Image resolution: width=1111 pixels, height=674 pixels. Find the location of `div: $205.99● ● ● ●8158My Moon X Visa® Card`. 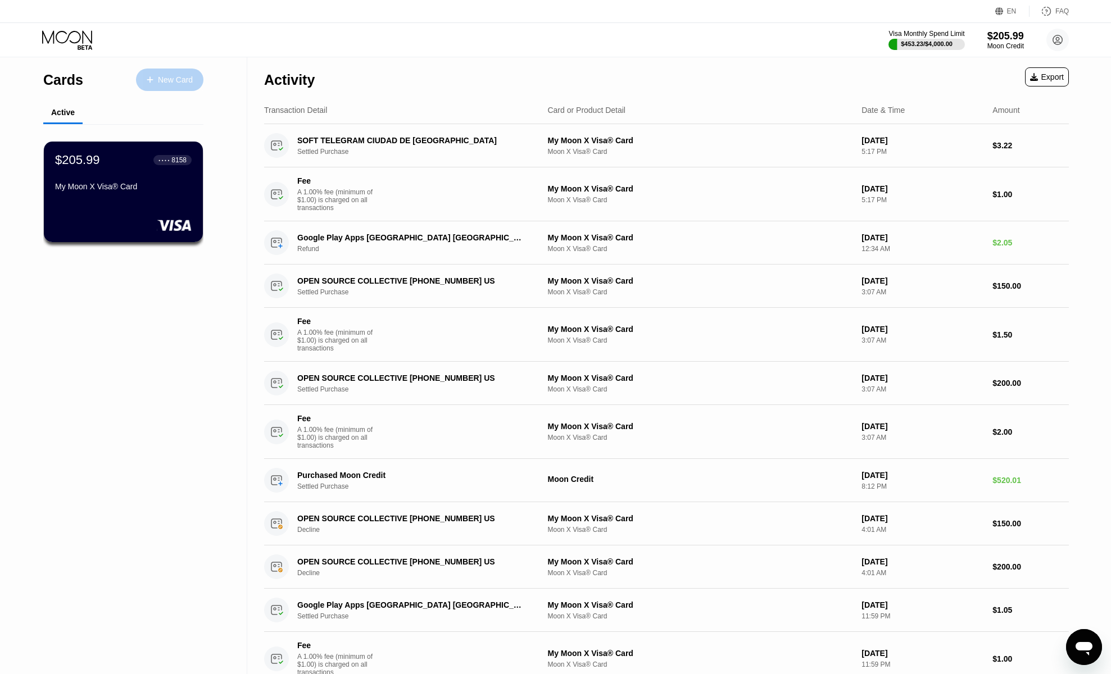

div: $205.99● ● ● ●8158My Moon X Visa® Card is located at coordinates (123, 192).